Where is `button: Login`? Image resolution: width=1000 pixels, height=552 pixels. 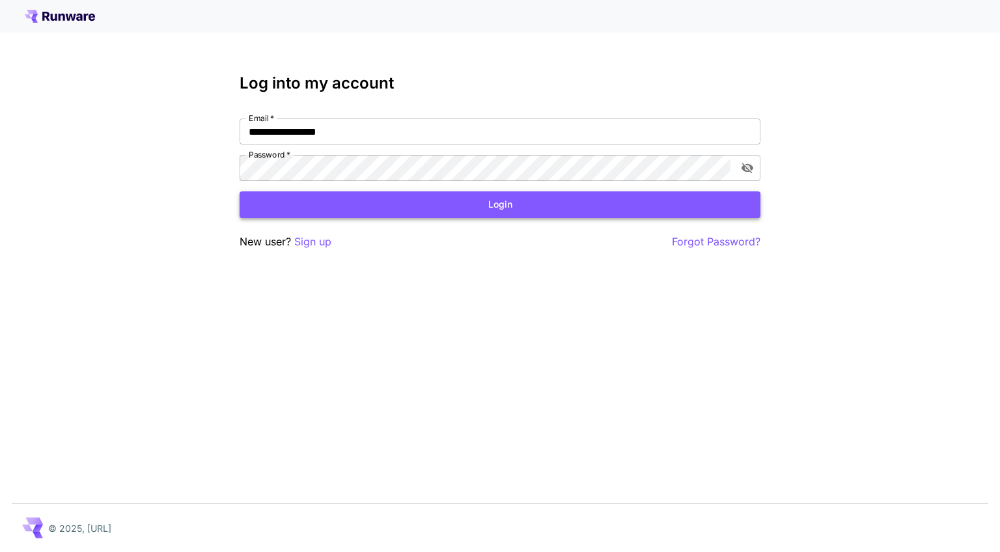
button: Login is located at coordinates (500, 204).